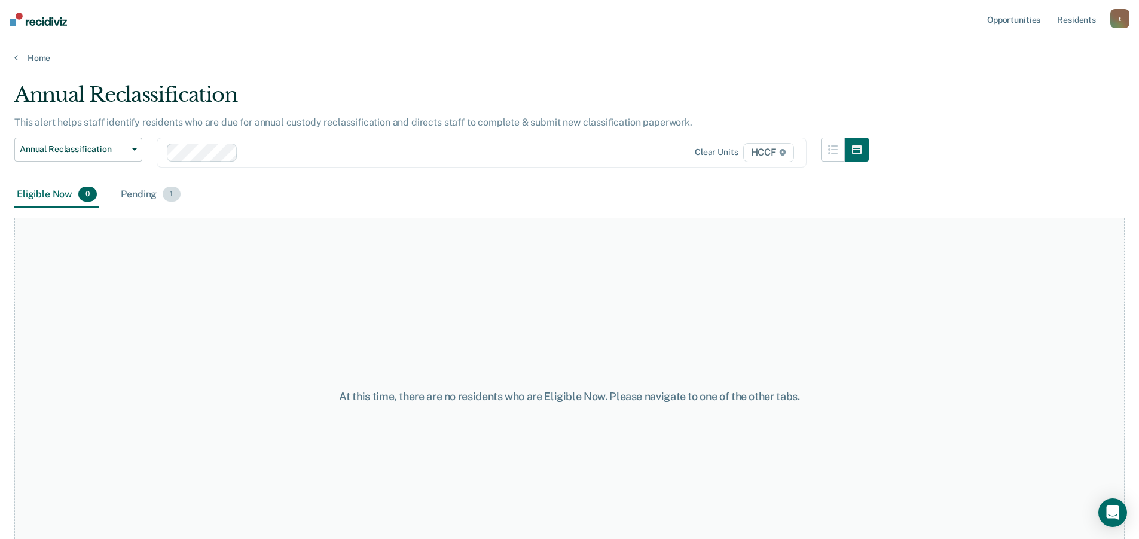 The width and height of the screenshot is (1139, 539). I want to click on img: Recidiviz, so click(38, 19).